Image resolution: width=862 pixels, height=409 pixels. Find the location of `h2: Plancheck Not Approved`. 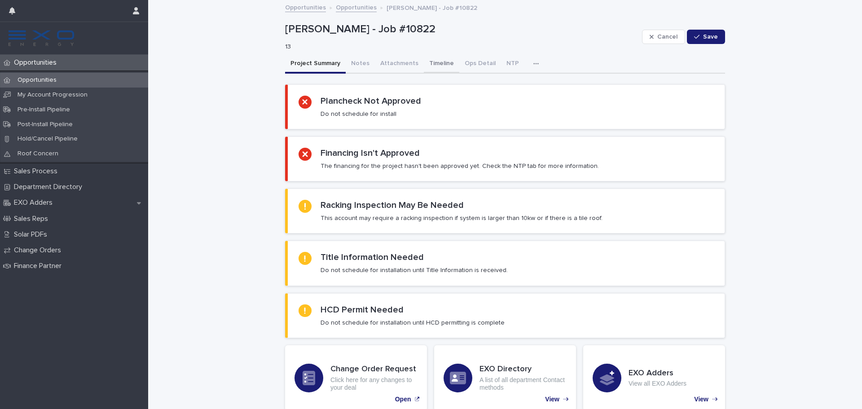

h2: Plancheck Not Approved is located at coordinates (371, 101).